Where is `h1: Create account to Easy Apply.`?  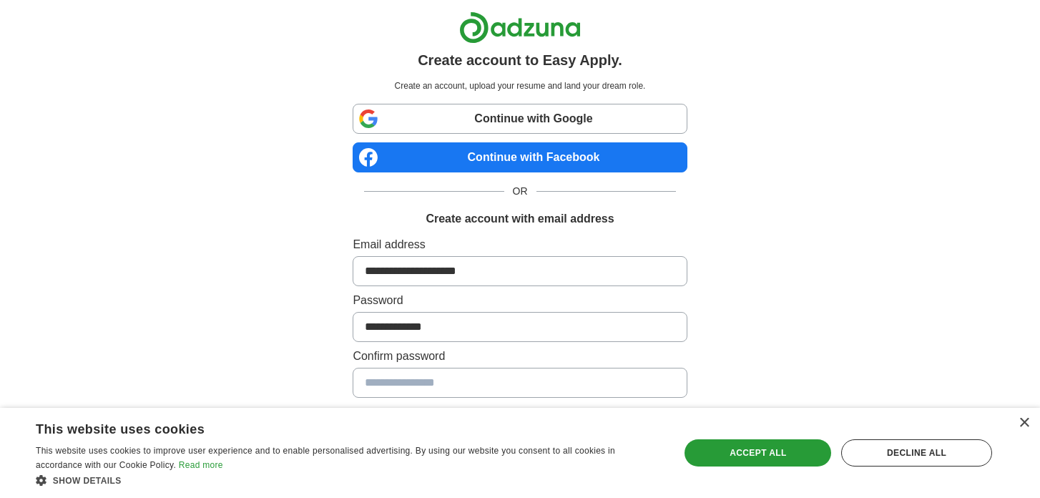 h1: Create account to Easy Apply. is located at coordinates (520, 60).